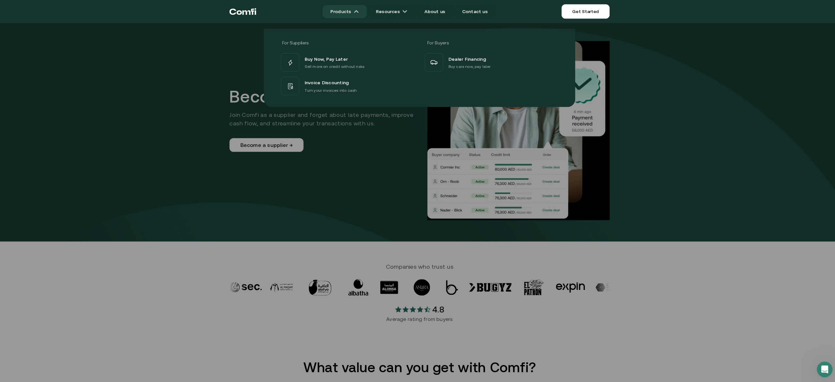 The image size is (835, 382). What do you see at coordinates (329, 90) in the screenshot?
I see `p: Turn your invoices into cash` at bounding box center [329, 90].